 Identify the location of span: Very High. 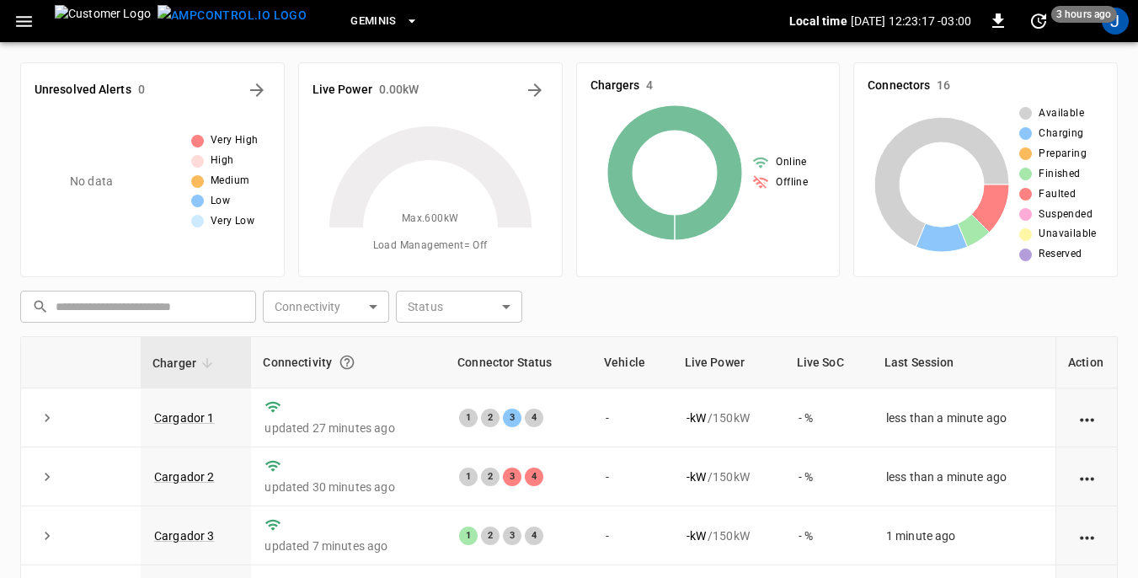
(234, 141).